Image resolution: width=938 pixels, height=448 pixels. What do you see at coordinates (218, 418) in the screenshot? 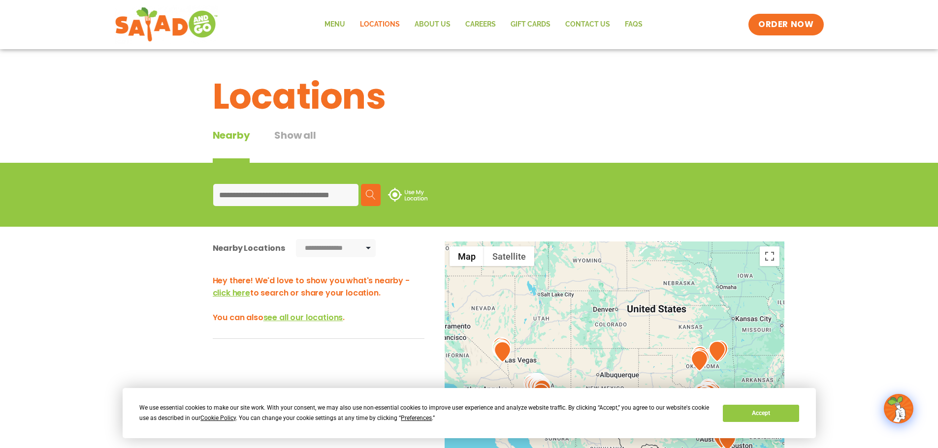
I see `span: Cookie Policy` at bounding box center [218, 418].